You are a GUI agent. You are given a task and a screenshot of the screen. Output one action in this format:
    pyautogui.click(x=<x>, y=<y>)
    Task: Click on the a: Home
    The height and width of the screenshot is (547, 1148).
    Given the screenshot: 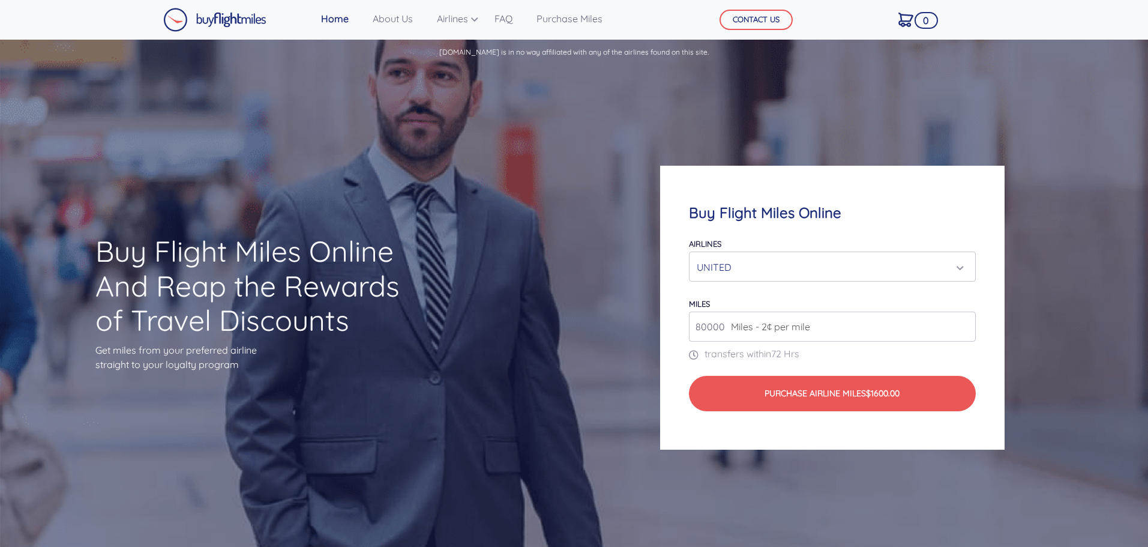 What is the action you would take?
    pyautogui.click(x=335, y=19)
    